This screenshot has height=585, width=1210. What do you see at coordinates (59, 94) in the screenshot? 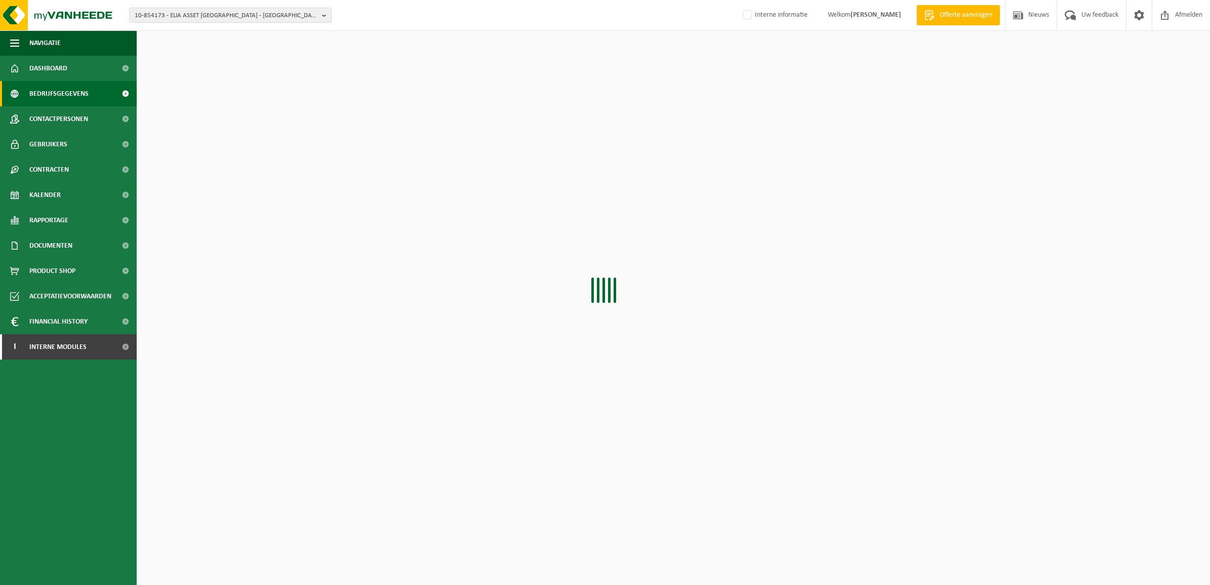
I see `span: Bedrijfsgegevens` at bounding box center [59, 94].